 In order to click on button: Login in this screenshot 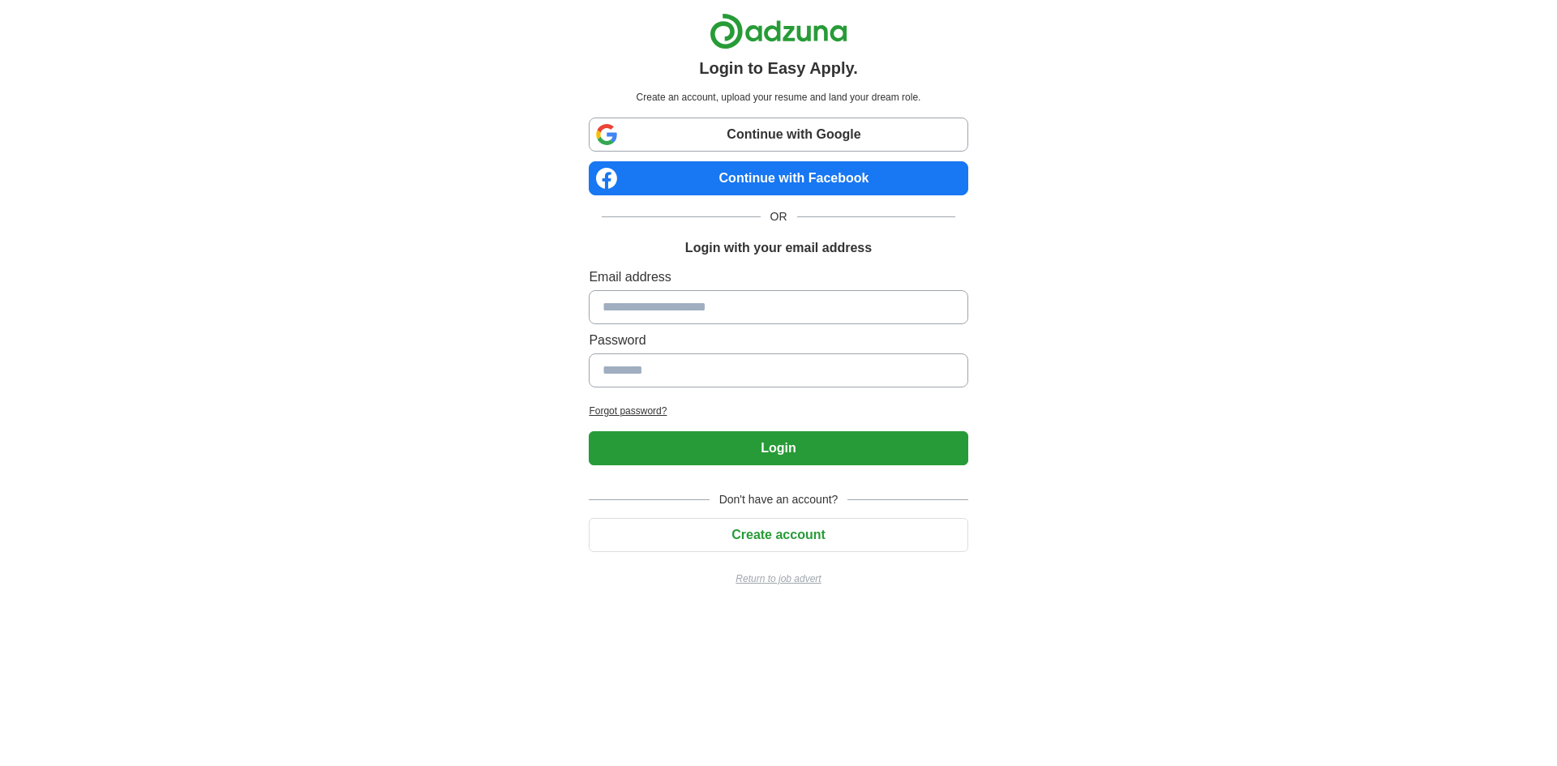, I will do `click(778, 448)`.